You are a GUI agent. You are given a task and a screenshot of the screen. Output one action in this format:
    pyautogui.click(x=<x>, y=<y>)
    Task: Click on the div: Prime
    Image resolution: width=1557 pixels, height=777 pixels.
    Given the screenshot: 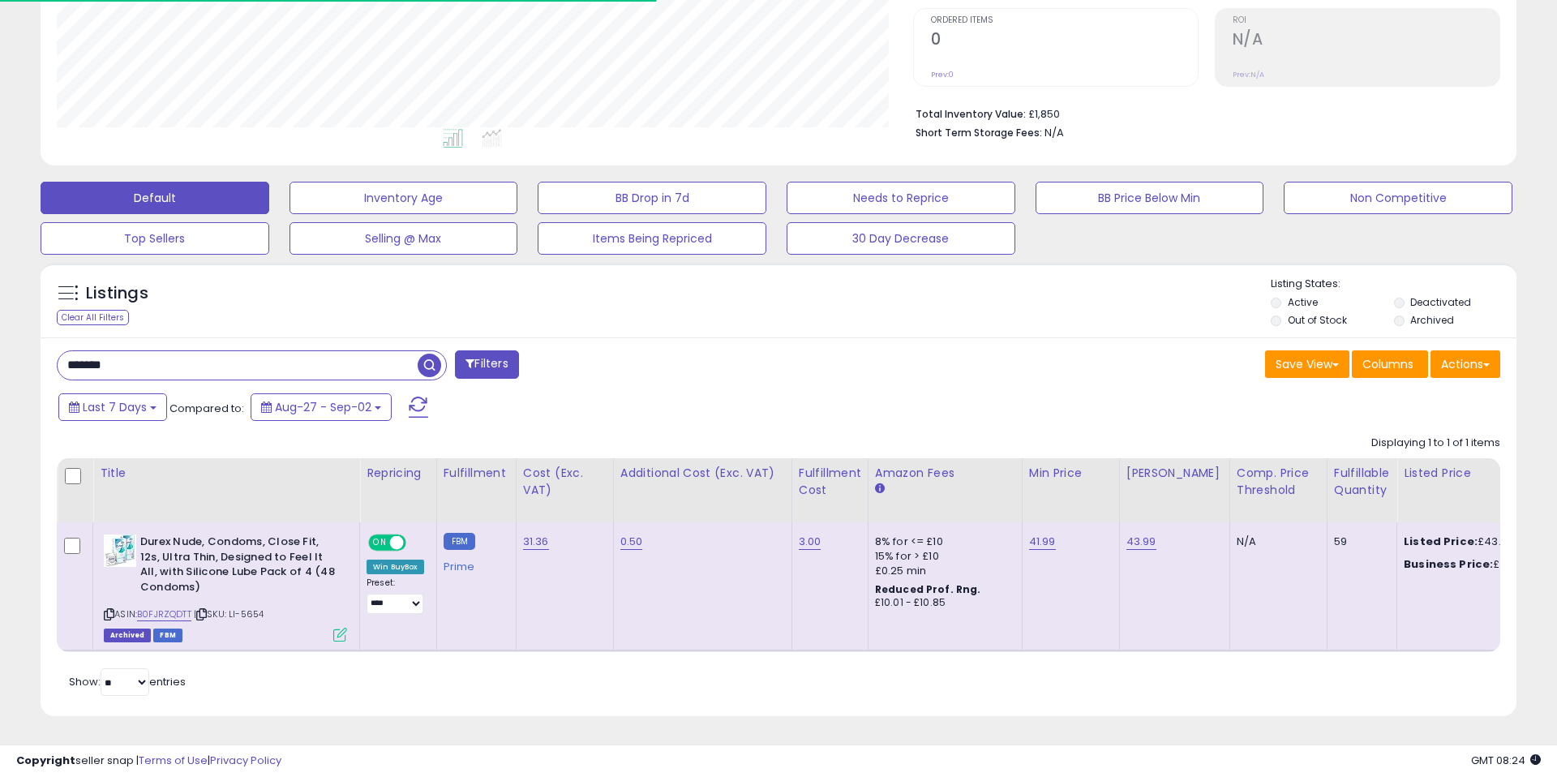 What is the action you would take?
    pyautogui.click(x=474, y=564)
    